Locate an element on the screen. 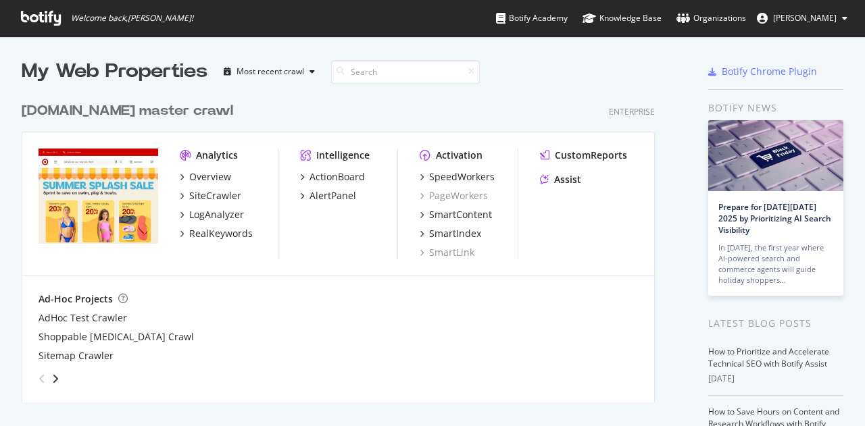  a: CustomReports is located at coordinates (583, 155).